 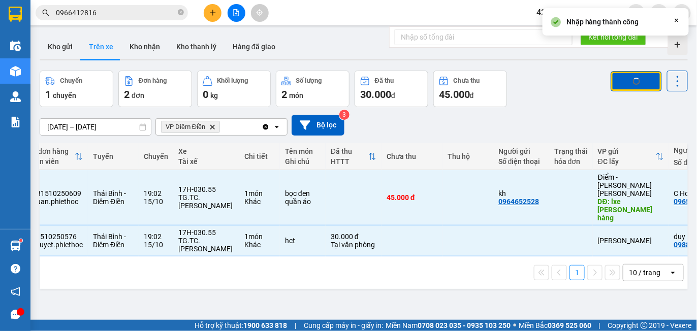 I want to click on div: Tại văn phòng, so click(x=353, y=245).